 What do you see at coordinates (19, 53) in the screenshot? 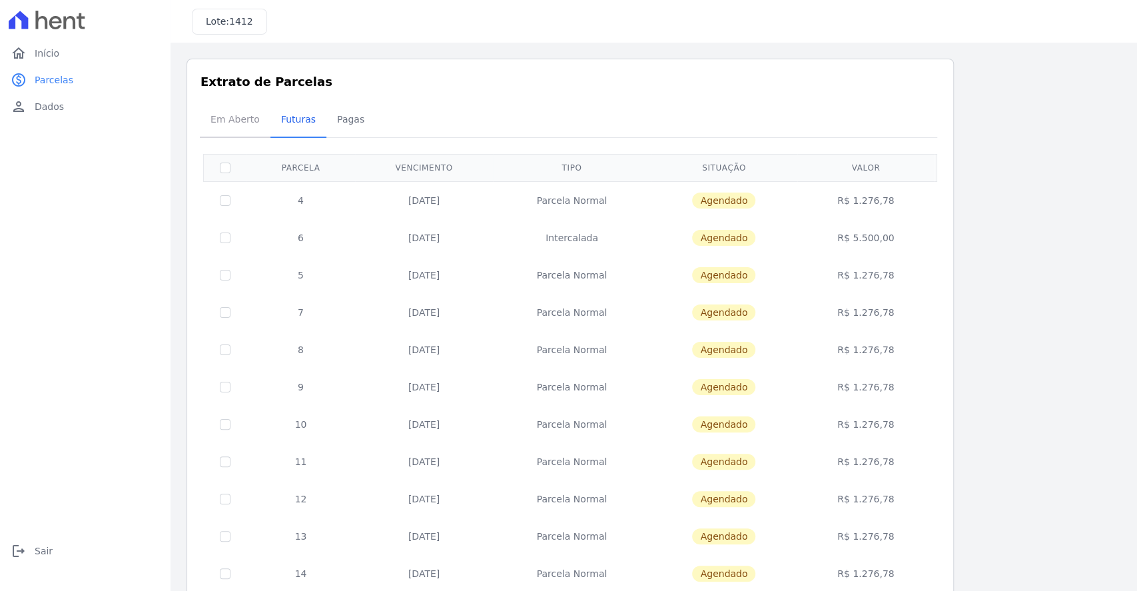
I see `i: home` at bounding box center [19, 53].